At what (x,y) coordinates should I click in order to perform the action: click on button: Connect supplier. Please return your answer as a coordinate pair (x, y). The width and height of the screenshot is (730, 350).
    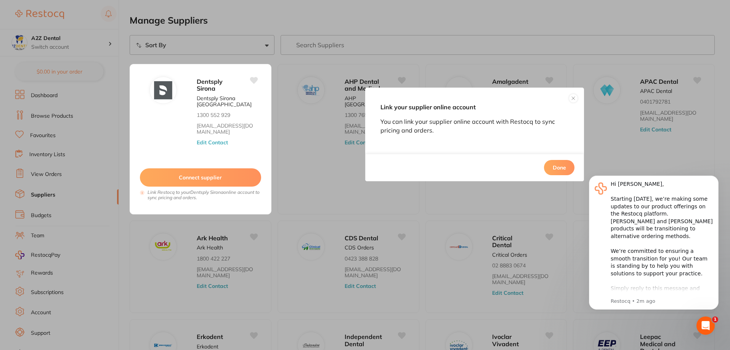
    Looking at the image, I should click on (201, 178).